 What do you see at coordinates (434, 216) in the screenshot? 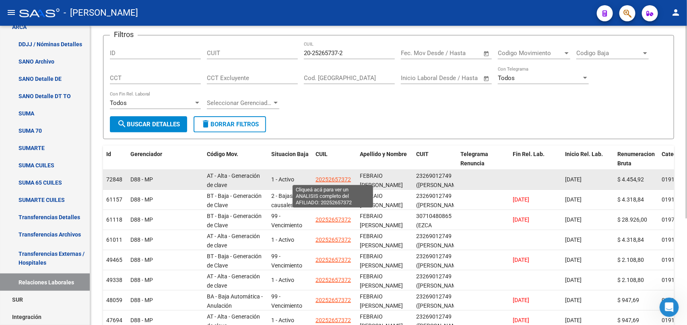
I see `div: 30710480865` at bounding box center [434, 216].